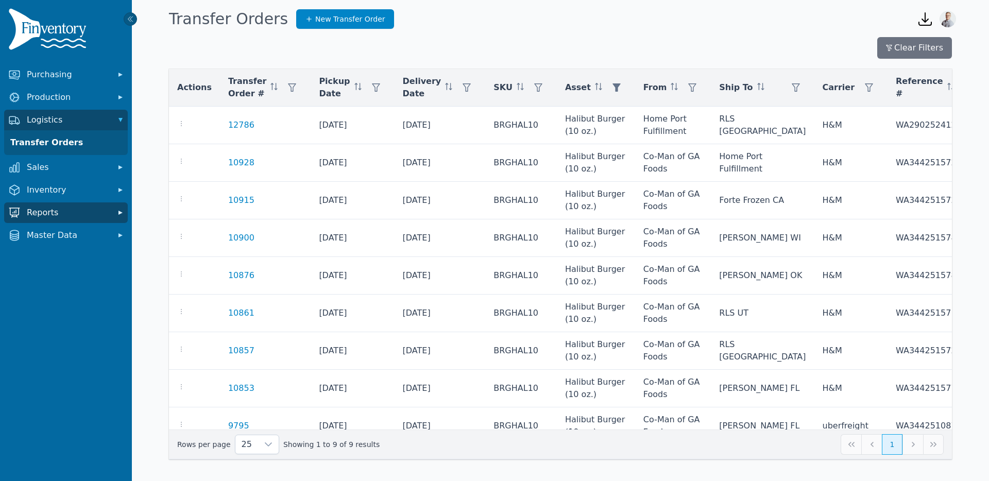 The height and width of the screenshot is (481, 989). I want to click on a: New Transfer Order, so click(345, 19).